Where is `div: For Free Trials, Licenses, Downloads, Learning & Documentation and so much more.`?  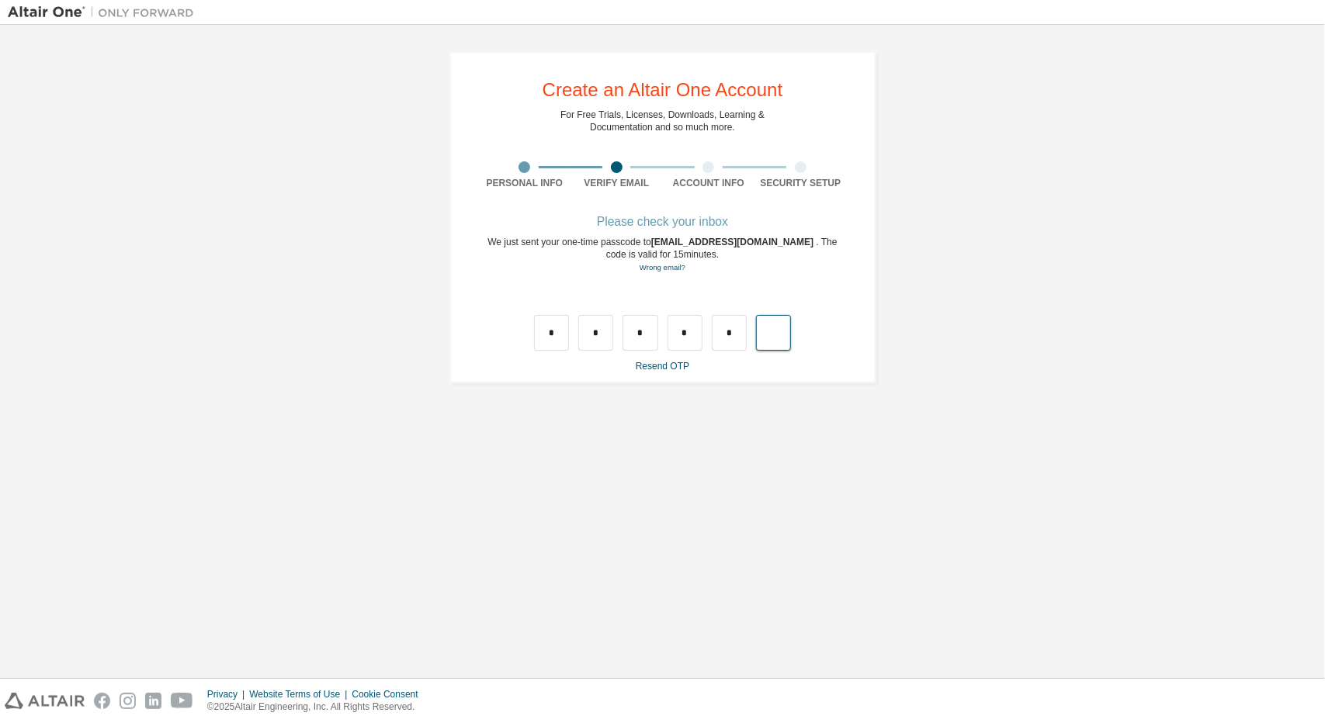 div: For Free Trials, Licenses, Downloads, Learning & Documentation and so much more. is located at coordinates (662, 121).